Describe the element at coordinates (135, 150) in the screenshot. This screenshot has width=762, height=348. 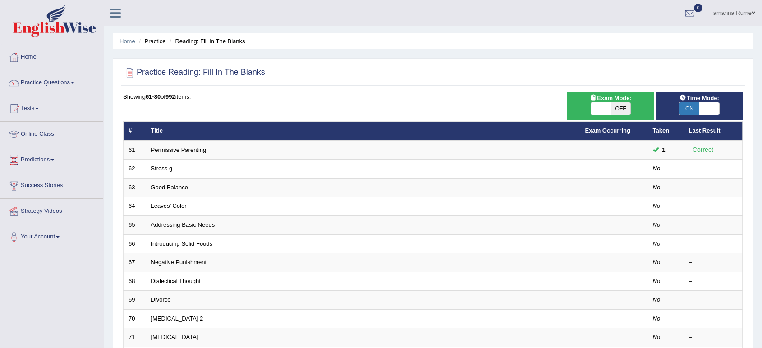
I see `td: 61` at that location.